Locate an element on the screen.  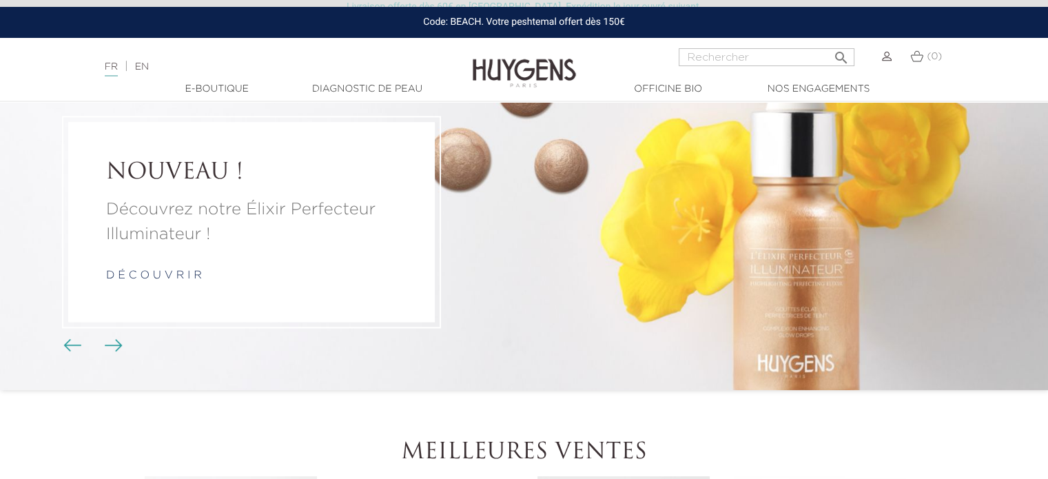
a: Diagnostic de peau is located at coordinates (367, 89).